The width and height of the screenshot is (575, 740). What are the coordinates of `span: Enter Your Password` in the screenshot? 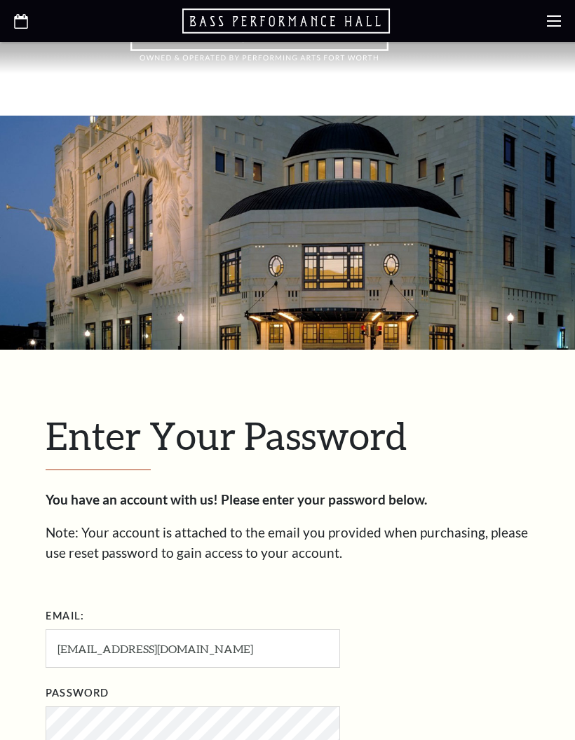 It's located at (226, 435).